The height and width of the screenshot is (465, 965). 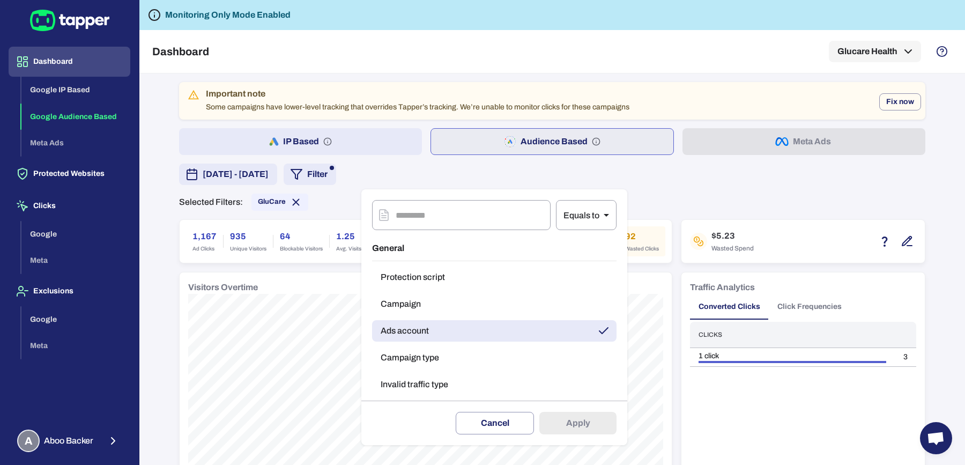 What do you see at coordinates (586, 215) in the screenshot?
I see `div: Equals to` at bounding box center [586, 215].